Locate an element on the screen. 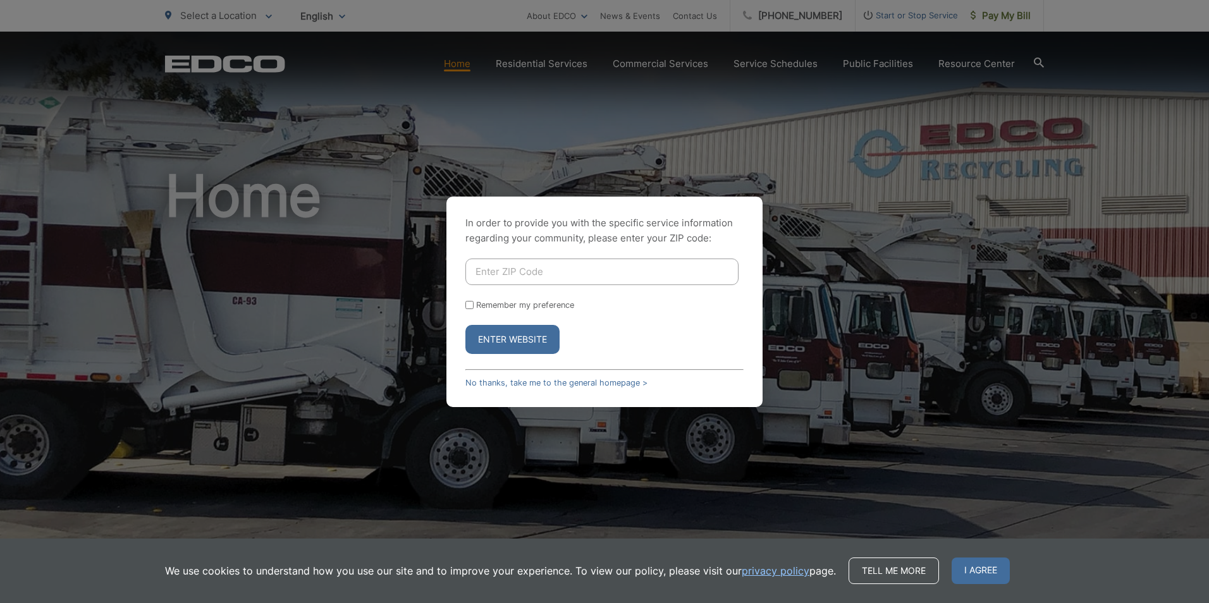 This screenshot has width=1209, height=603. input: Enter ZIP Code is located at coordinates (602, 272).